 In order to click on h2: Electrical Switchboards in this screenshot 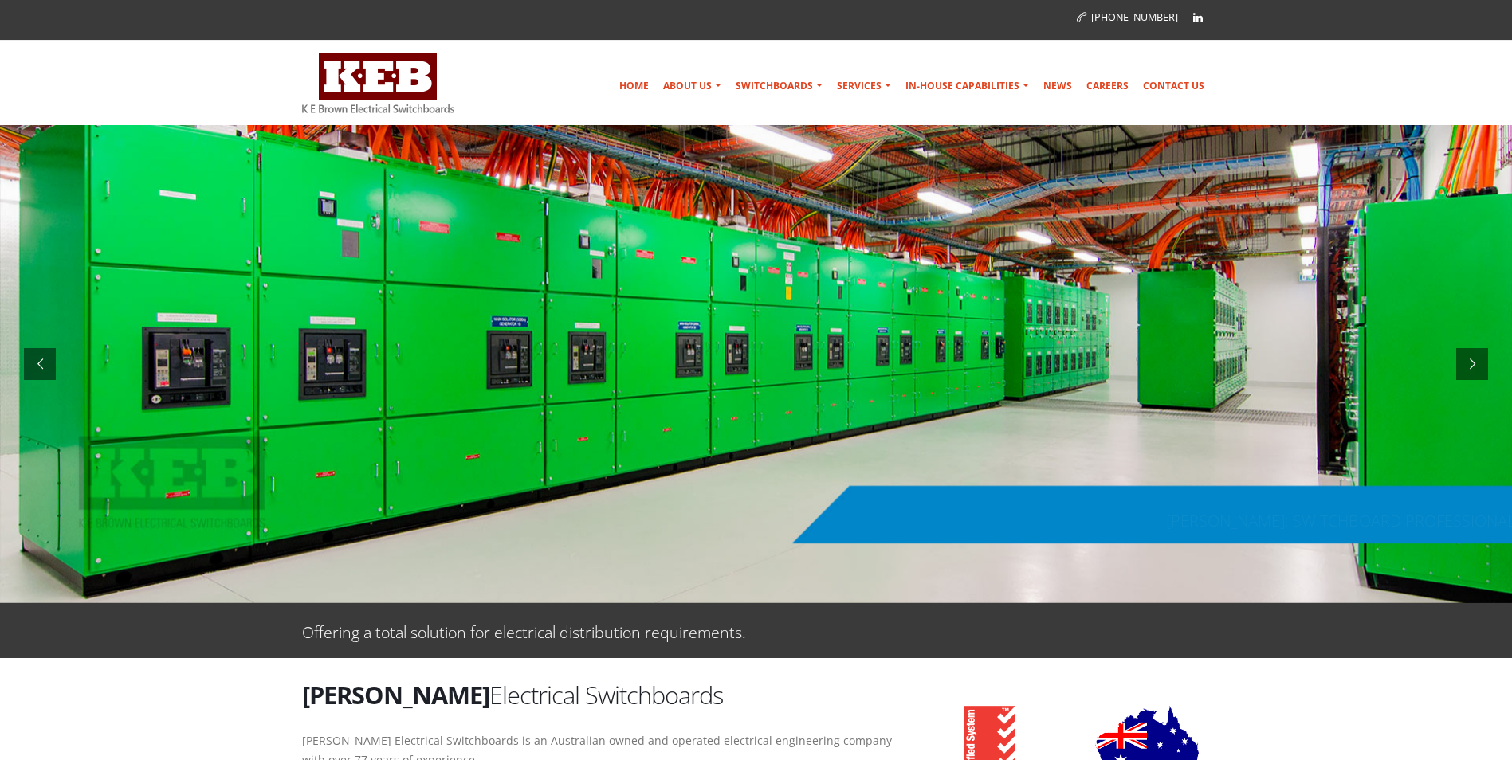, I will do `click(601, 695)`.